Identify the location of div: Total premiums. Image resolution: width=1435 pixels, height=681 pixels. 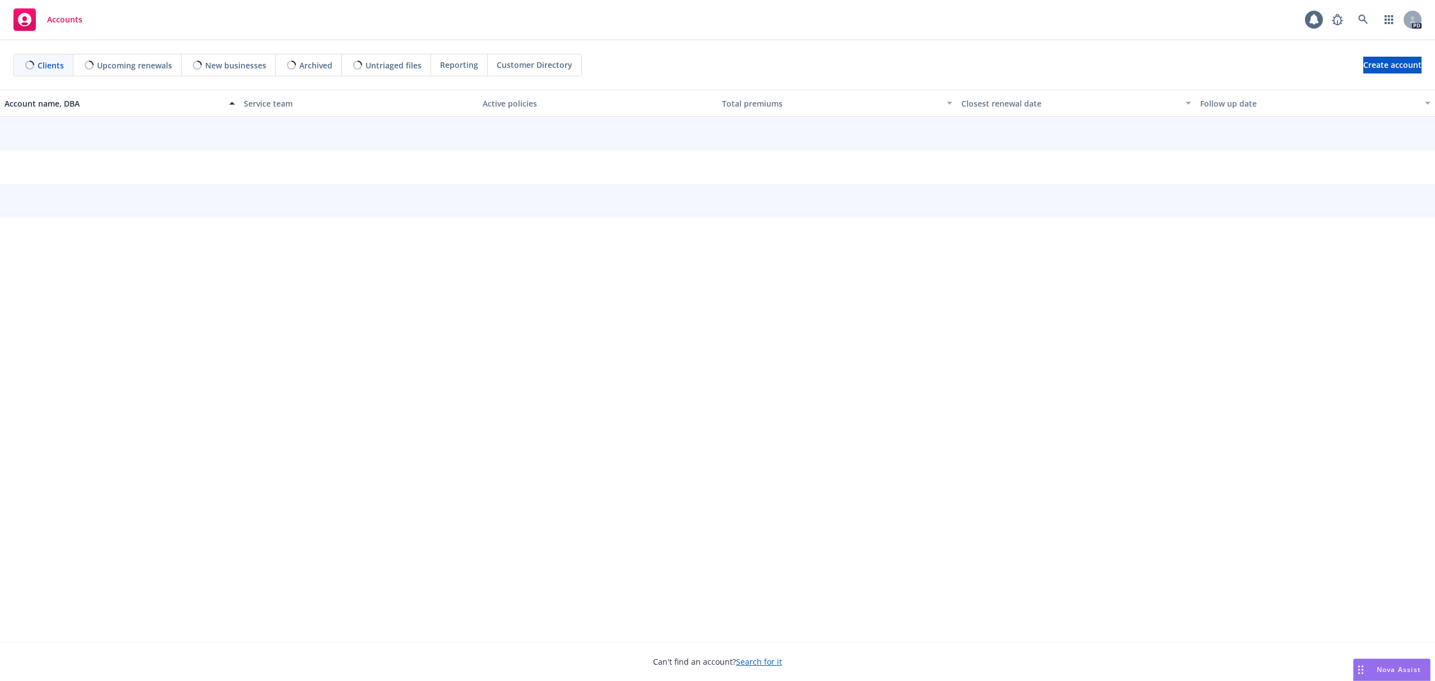
(831, 103).